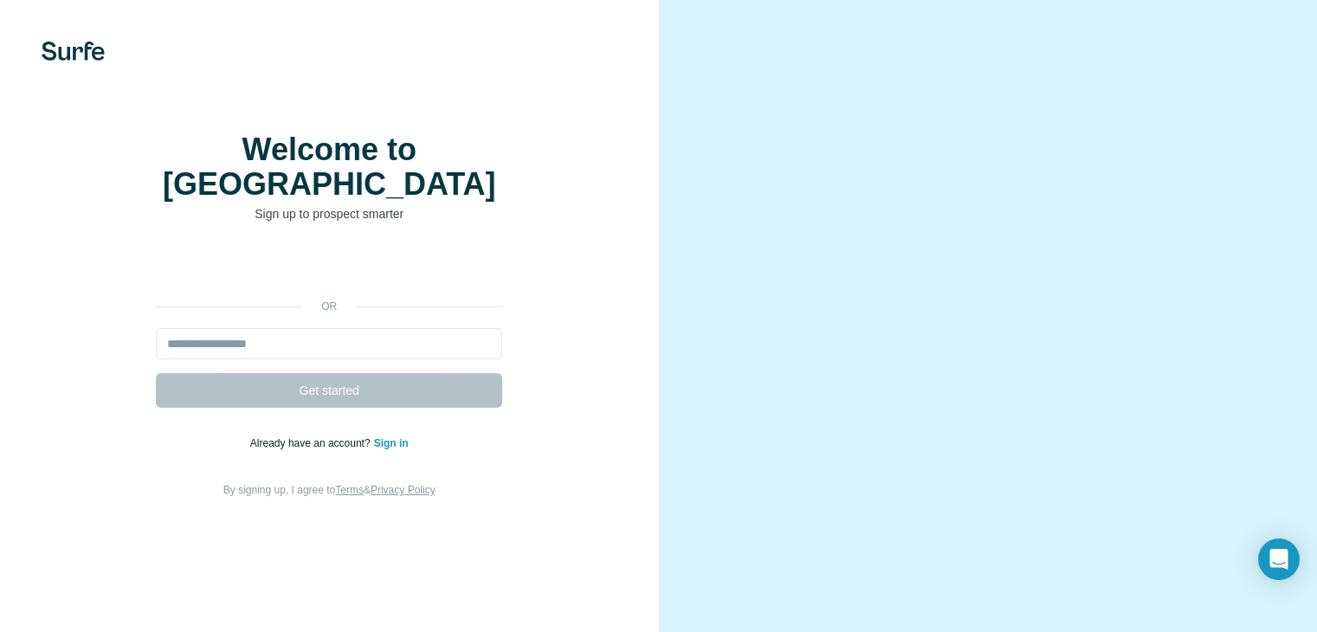 This screenshot has height=632, width=1317. Describe the element at coordinates (349, 490) in the screenshot. I see `a: Terms` at that location.